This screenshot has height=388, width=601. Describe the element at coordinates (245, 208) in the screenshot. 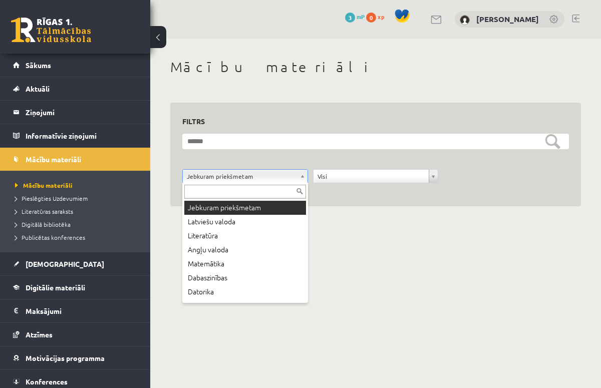

I see `div: Jebkuram priekšmetam` at that location.